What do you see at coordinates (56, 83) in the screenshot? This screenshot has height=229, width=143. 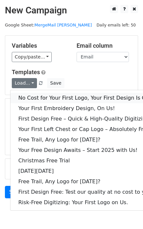 I see `button: Save` at bounding box center [56, 83].